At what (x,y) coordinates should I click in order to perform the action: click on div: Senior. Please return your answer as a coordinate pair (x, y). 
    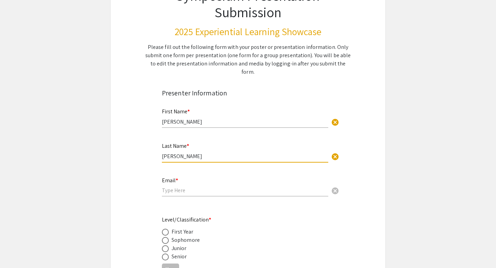
    Looking at the image, I should click on (179, 257).